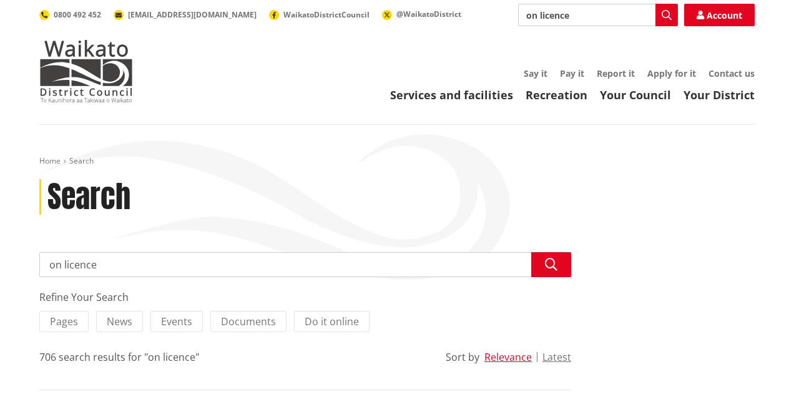 The height and width of the screenshot is (402, 794). I want to click on a: WaikatoDistrictCouncil, so click(319, 14).